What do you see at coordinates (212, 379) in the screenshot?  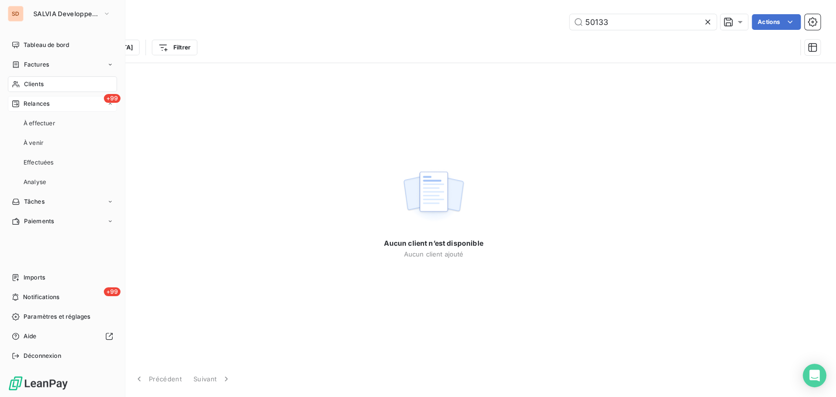 I see `button: Suivant` at bounding box center [212, 379].